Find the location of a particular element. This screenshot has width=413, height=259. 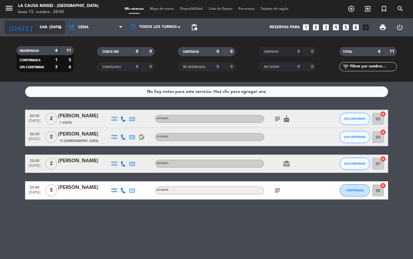

i: filter_list is located at coordinates (346, 67).